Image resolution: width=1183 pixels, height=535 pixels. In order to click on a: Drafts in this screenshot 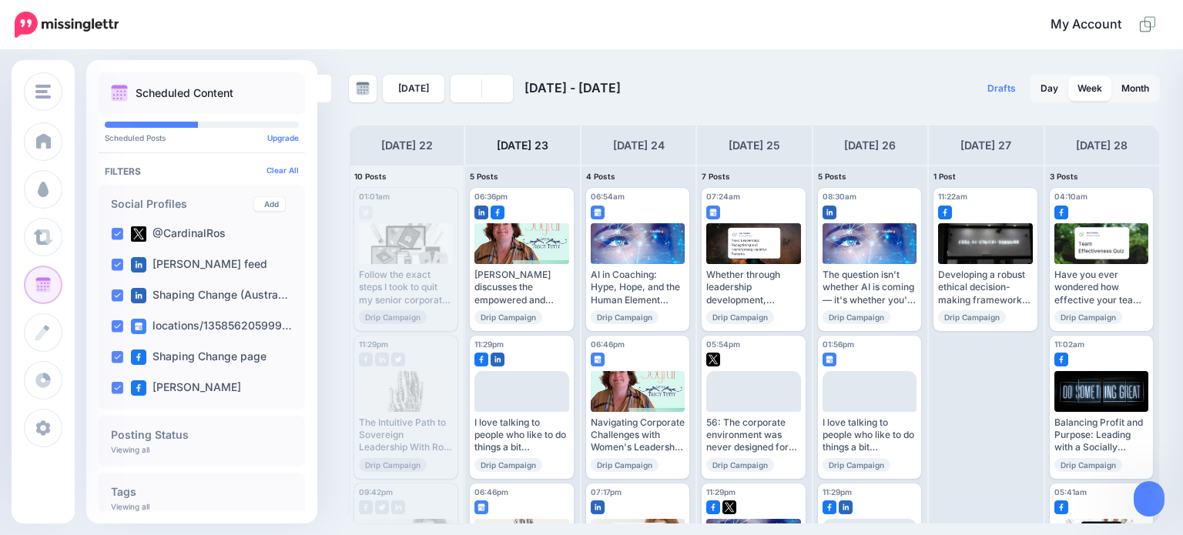, I will do `click(1001, 89)`.